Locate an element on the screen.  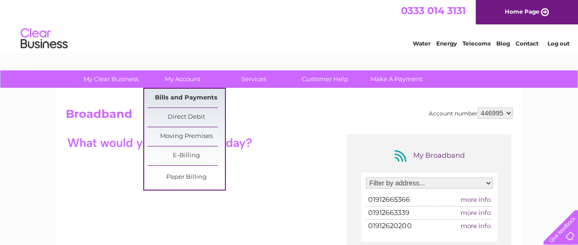
a: Moving Premises is located at coordinates (186, 137).